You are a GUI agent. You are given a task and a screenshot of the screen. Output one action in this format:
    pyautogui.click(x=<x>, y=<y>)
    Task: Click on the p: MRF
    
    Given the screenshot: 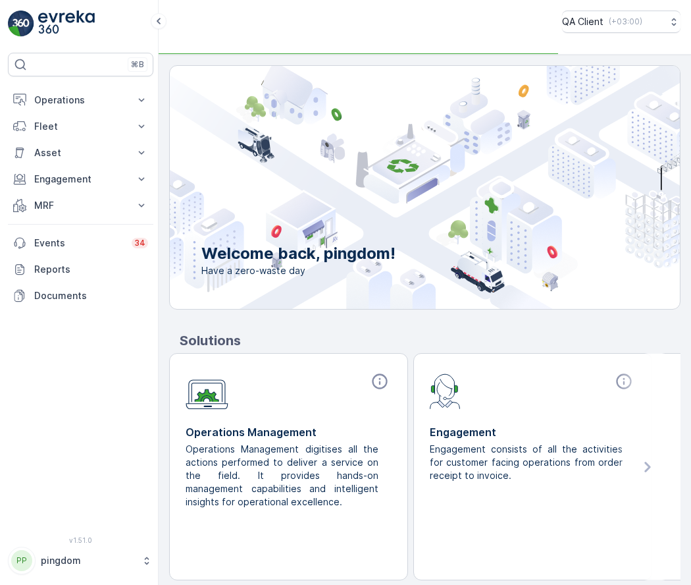 What is the action you would take?
    pyautogui.click(x=80, y=205)
    